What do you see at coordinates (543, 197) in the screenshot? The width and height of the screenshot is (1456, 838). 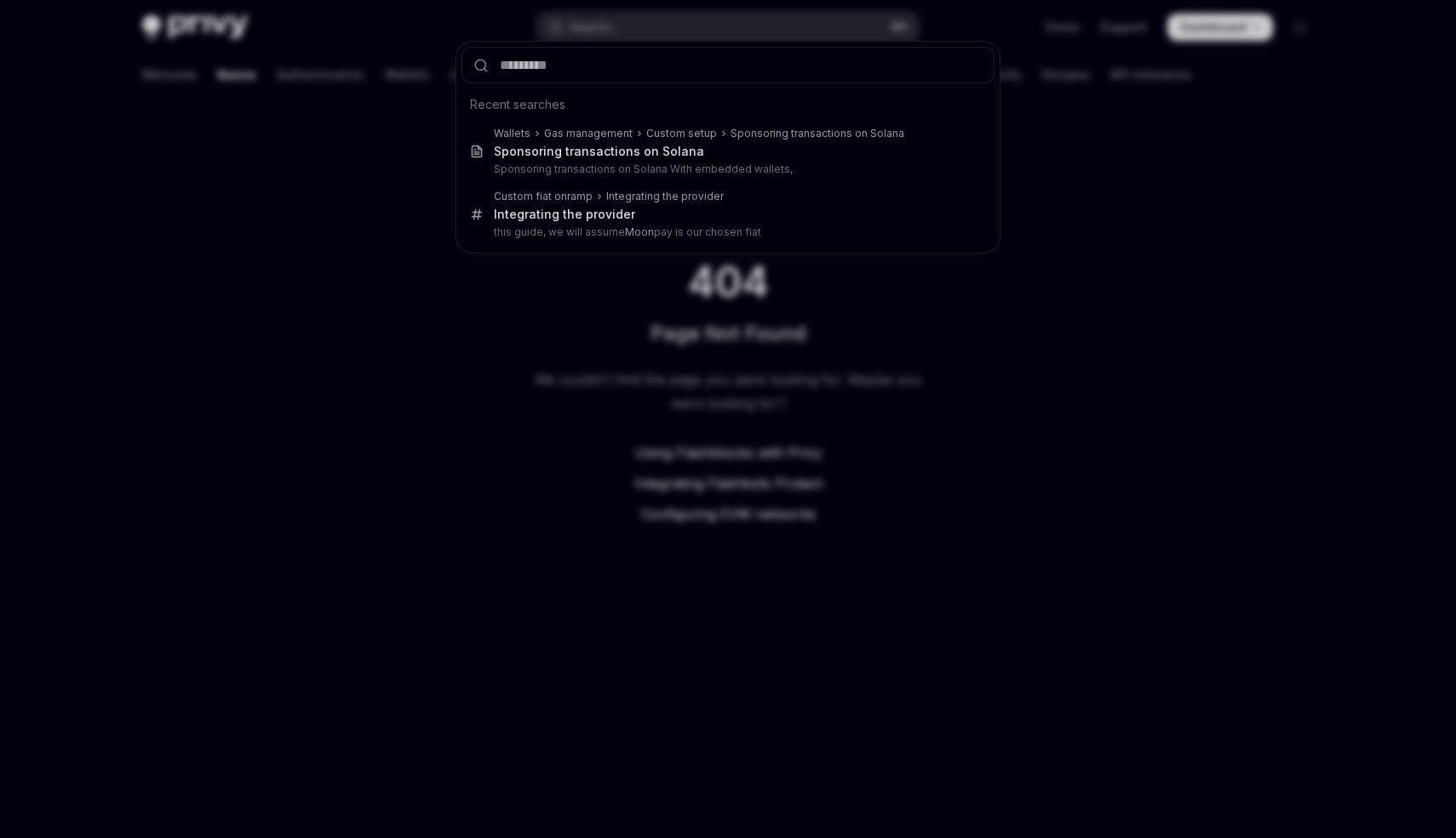 I see `div: Custom fiat onramp` at bounding box center [543, 197].